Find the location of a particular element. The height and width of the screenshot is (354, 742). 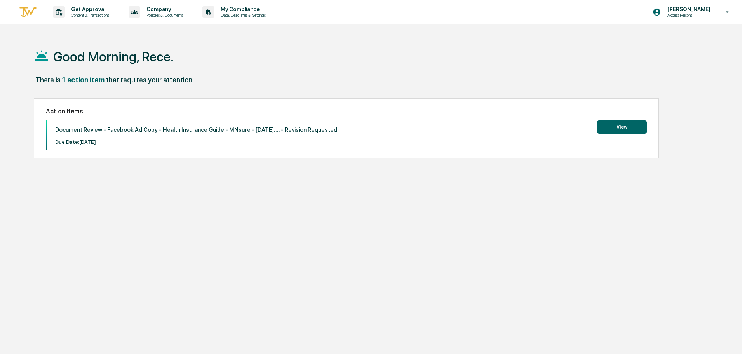

div: 1 action item is located at coordinates (83, 80).